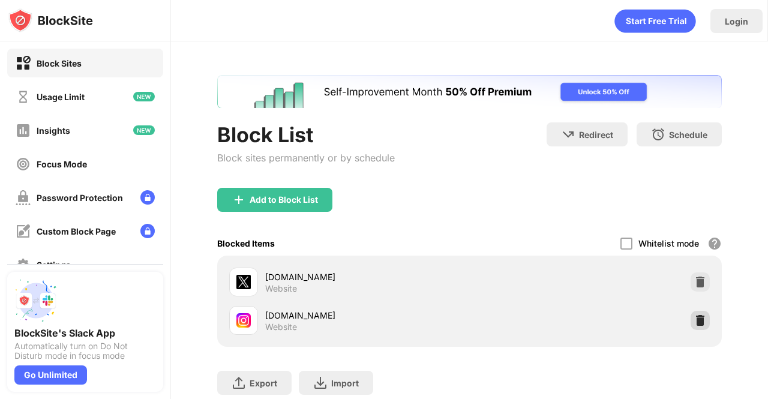 Image resolution: width=768 pixels, height=399 pixels. What do you see at coordinates (23, 231) in the screenshot?
I see `img: customize-block-page-off.svg` at bounding box center [23, 231].